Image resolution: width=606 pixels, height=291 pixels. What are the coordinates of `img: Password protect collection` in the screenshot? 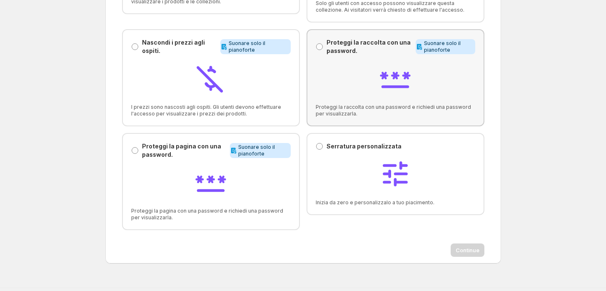 It's located at (395, 78).